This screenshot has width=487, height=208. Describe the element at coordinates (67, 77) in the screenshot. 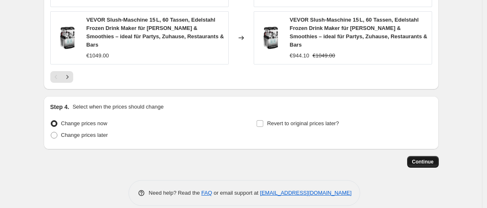

I see `button: Next` at that location.